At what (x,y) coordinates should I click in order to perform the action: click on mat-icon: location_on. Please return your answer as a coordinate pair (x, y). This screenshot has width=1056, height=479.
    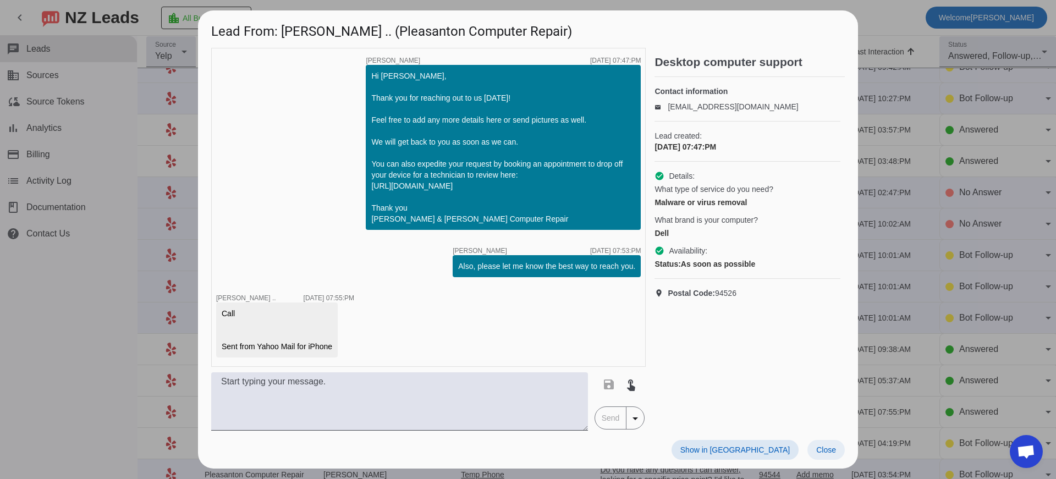
    Looking at the image, I should click on (661, 293).